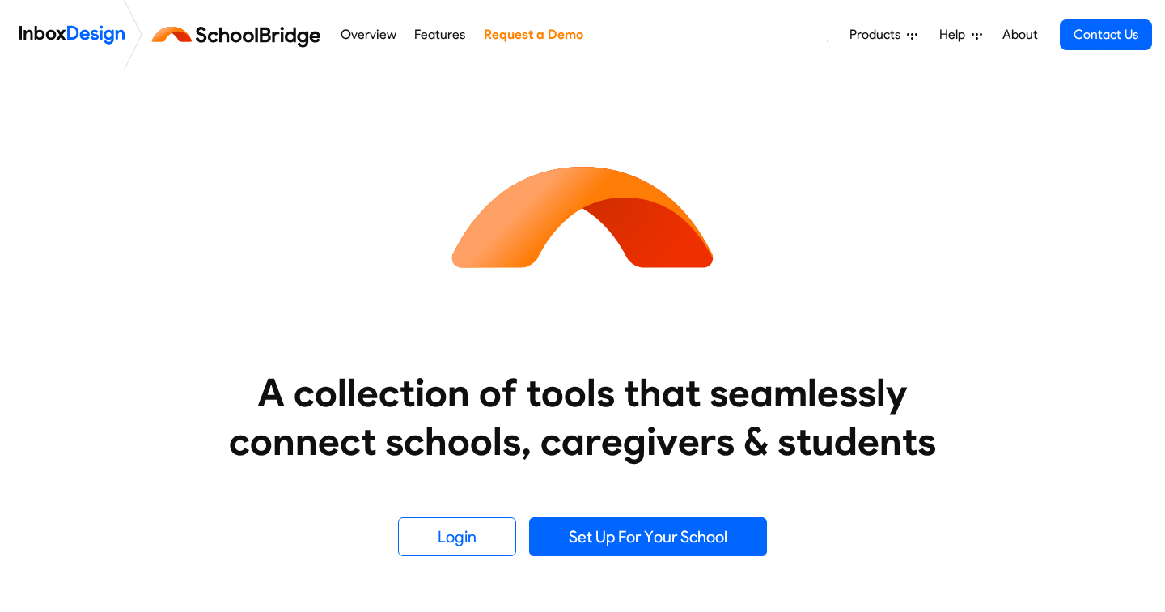 The height and width of the screenshot is (612, 1165). Describe the element at coordinates (648, 536) in the screenshot. I see `a: Set Up For Your School` at that location.